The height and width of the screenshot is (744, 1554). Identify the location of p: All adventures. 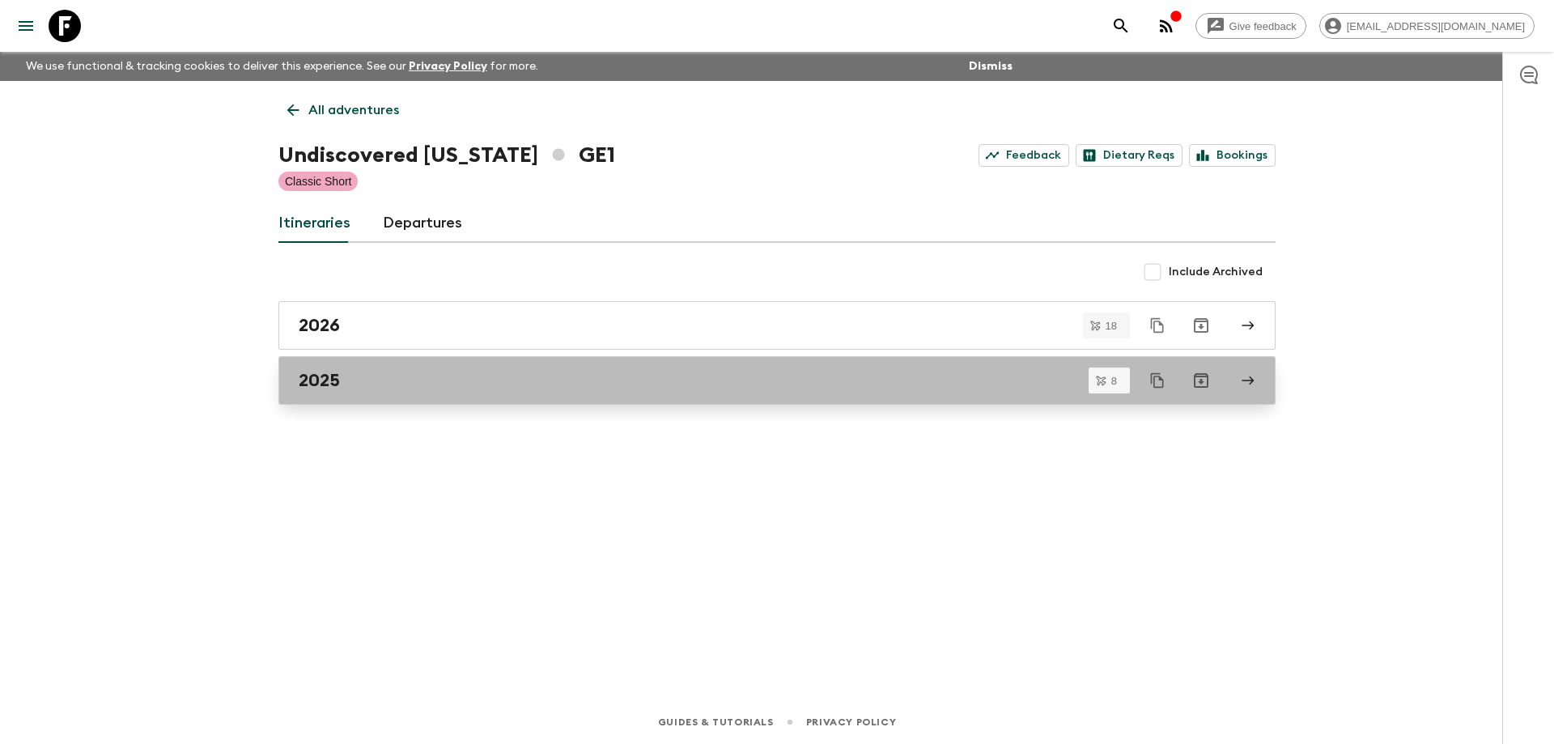
(354, 110).